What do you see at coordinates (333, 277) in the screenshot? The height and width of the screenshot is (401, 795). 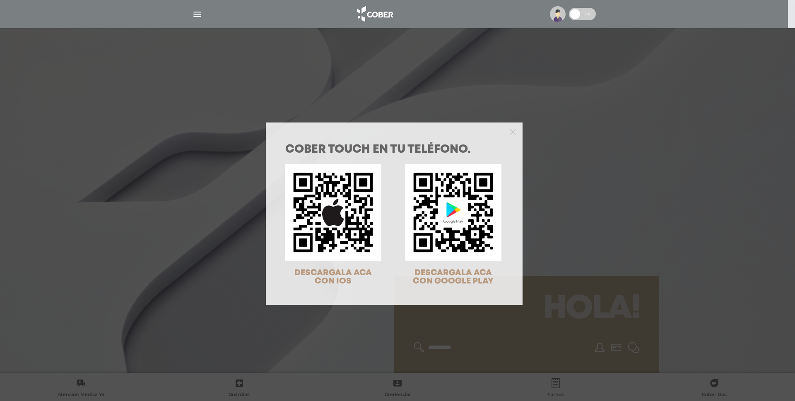 I see `span: DESCARGALA ACA CON IOS` at bounding box center [333, 277].